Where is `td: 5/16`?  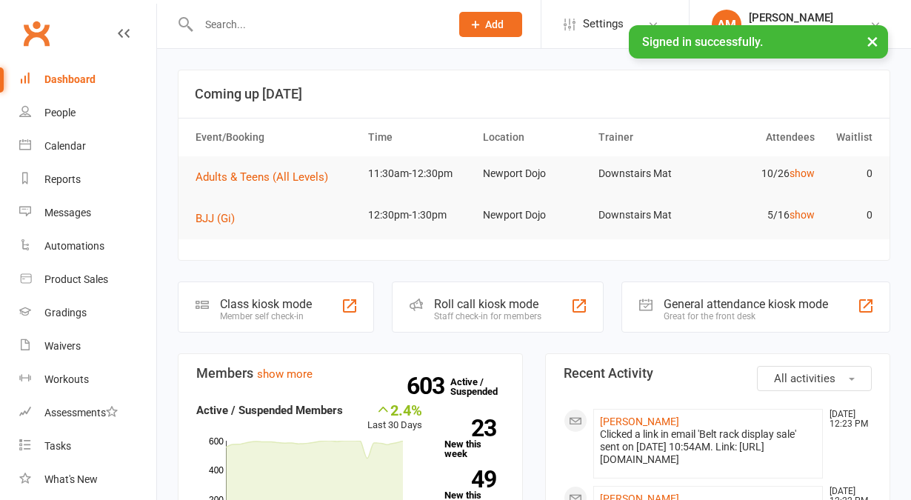
td: 5/16 is located at coordinates (764, 215).